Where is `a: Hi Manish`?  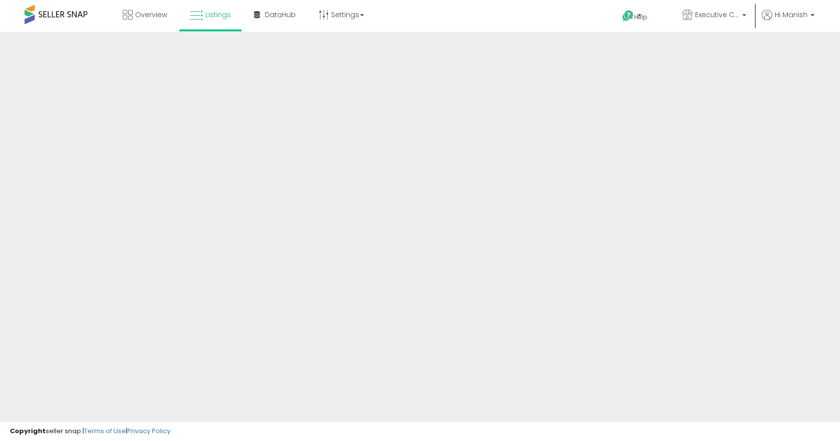 a: Hi Manish is located at coordinates (788, 21).